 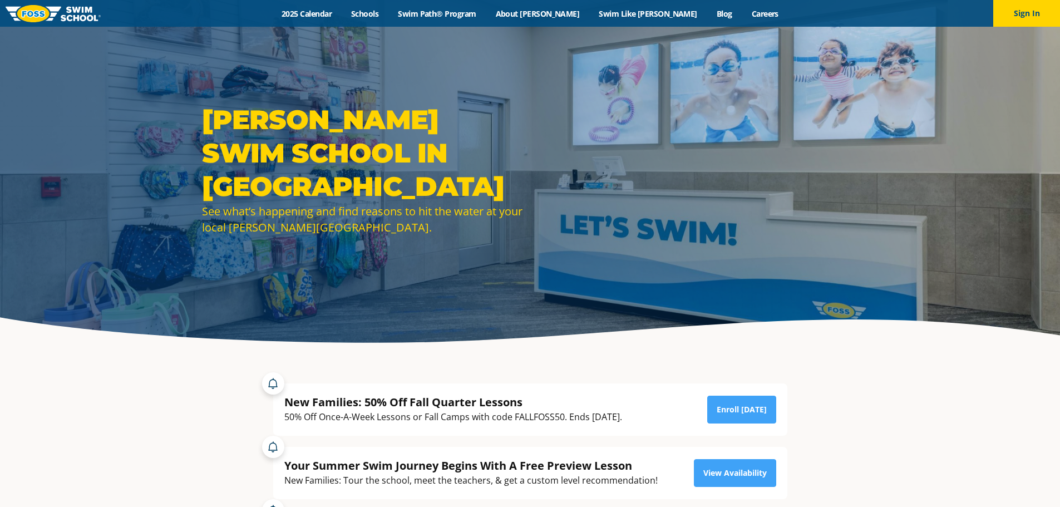 I want to click on div: New Families: Tour the school, meet the teachers, & get a custom level recommendation!, so click(x=471, y=480).